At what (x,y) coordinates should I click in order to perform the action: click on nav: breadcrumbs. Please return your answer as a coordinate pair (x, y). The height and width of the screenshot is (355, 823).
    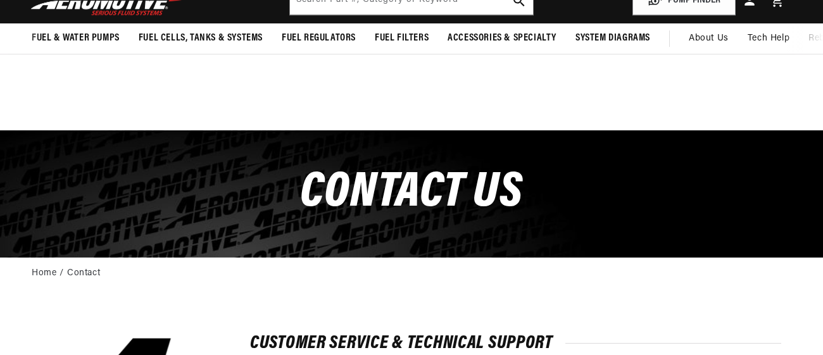
    Looking at the image, I should click on (411, 273).